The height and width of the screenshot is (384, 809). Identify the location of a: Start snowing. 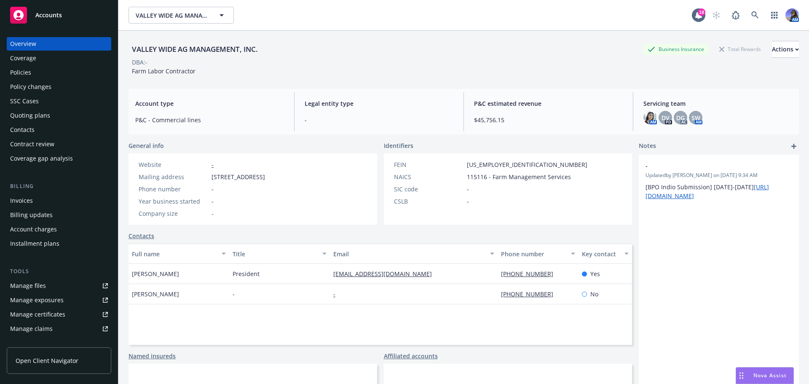
(716, 15).